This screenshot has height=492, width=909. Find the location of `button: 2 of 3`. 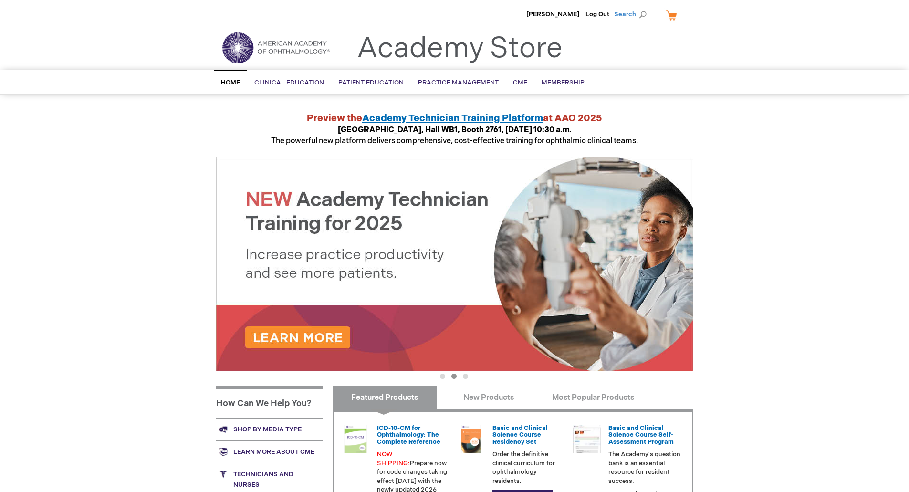

button: 2 of 3 is located at coordinates (454, 376).